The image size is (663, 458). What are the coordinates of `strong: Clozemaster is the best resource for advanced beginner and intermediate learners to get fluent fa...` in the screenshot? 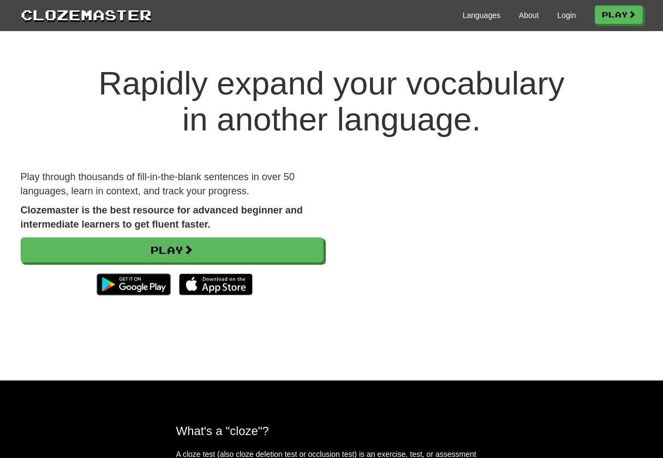 It's located at (161, 217).